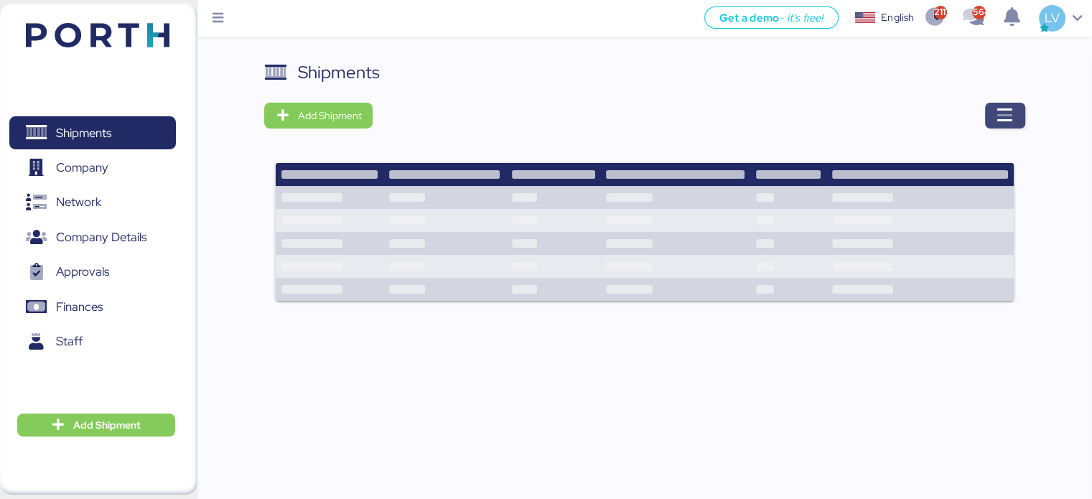 The width and height of the screenshot is (1092, 499). I want to click on a: Staff, so click(93, 342).